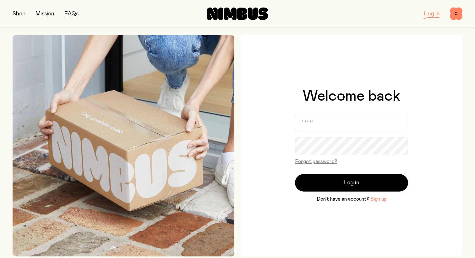 This screenshot has width=475, height=258. What do you see at coordinates (378, 199) in the screenshot?
I see `button: Sign up` at bounding box center [378, 199].